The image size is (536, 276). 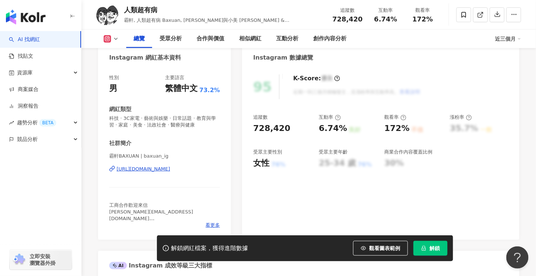 What do you see at coordinates (43, 260) in the screenshot?
I see `span: 立即安裝 瀏覽器外掛` at bounding box center [43, 260].